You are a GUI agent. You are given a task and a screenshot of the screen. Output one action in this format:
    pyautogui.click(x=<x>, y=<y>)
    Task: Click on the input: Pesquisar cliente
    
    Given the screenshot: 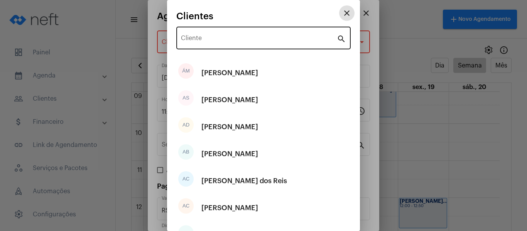 What is the action you would take?
    pyautogui.click(x=259, y=40)
    